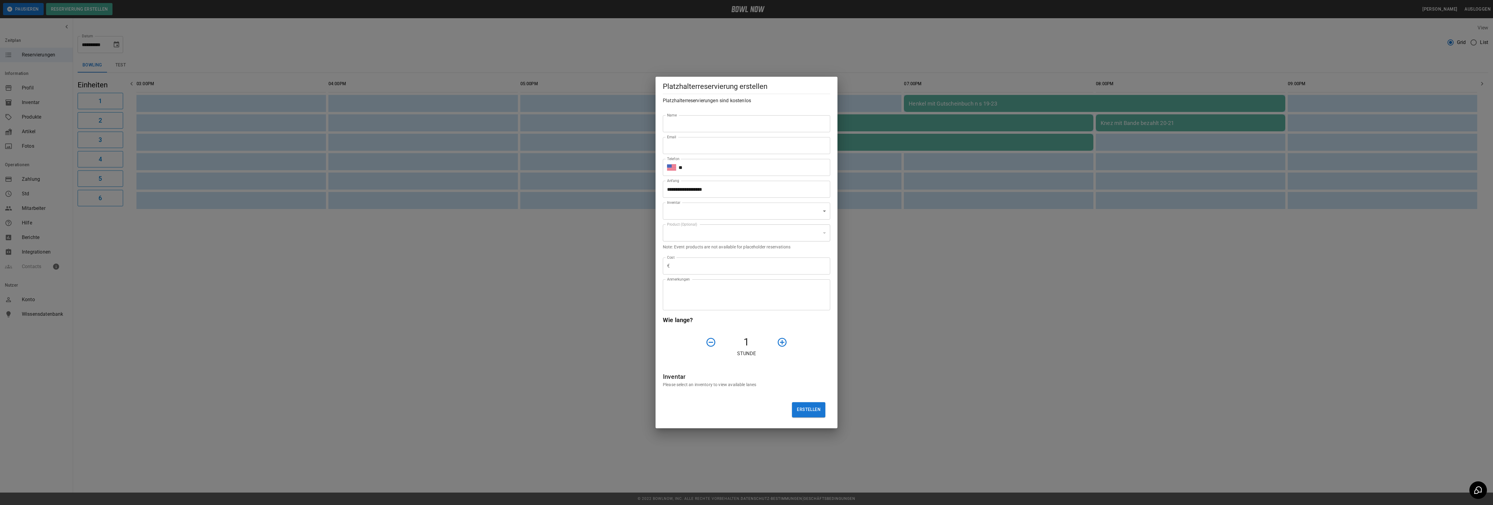 The image size is (1493, 505). What do you see at coordinates (747, 101) in the screenshot?
I see `h6: Platzhalterreservierungen sind kostenlos` at bounding box center [747, 101].